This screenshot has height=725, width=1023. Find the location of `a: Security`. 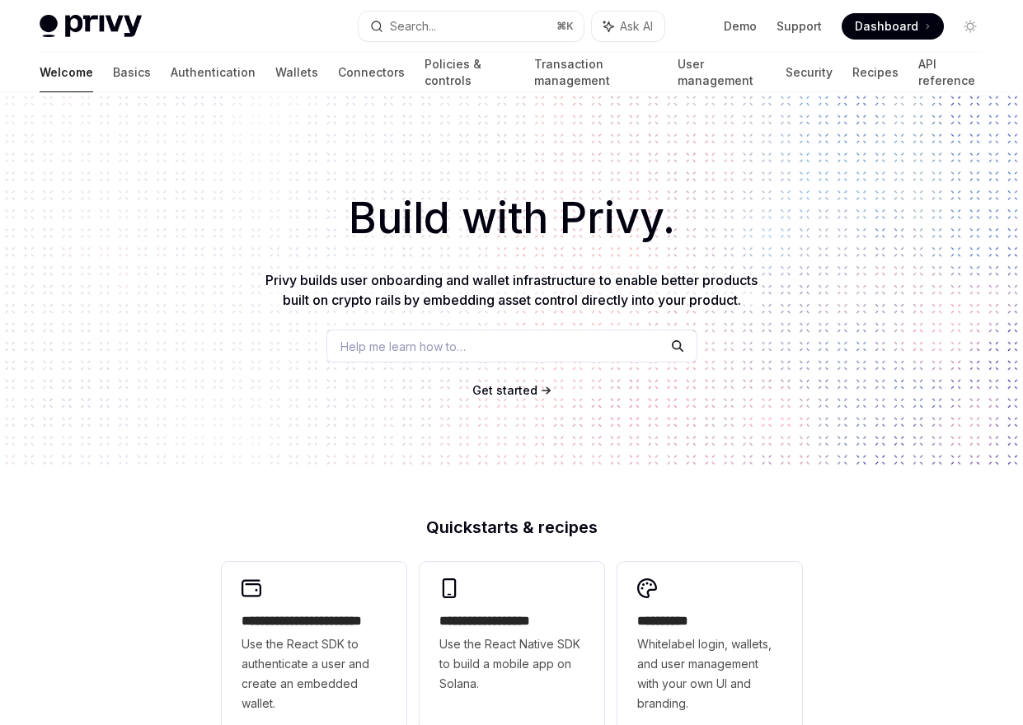

a: Security is located at coordinates (809, 73).